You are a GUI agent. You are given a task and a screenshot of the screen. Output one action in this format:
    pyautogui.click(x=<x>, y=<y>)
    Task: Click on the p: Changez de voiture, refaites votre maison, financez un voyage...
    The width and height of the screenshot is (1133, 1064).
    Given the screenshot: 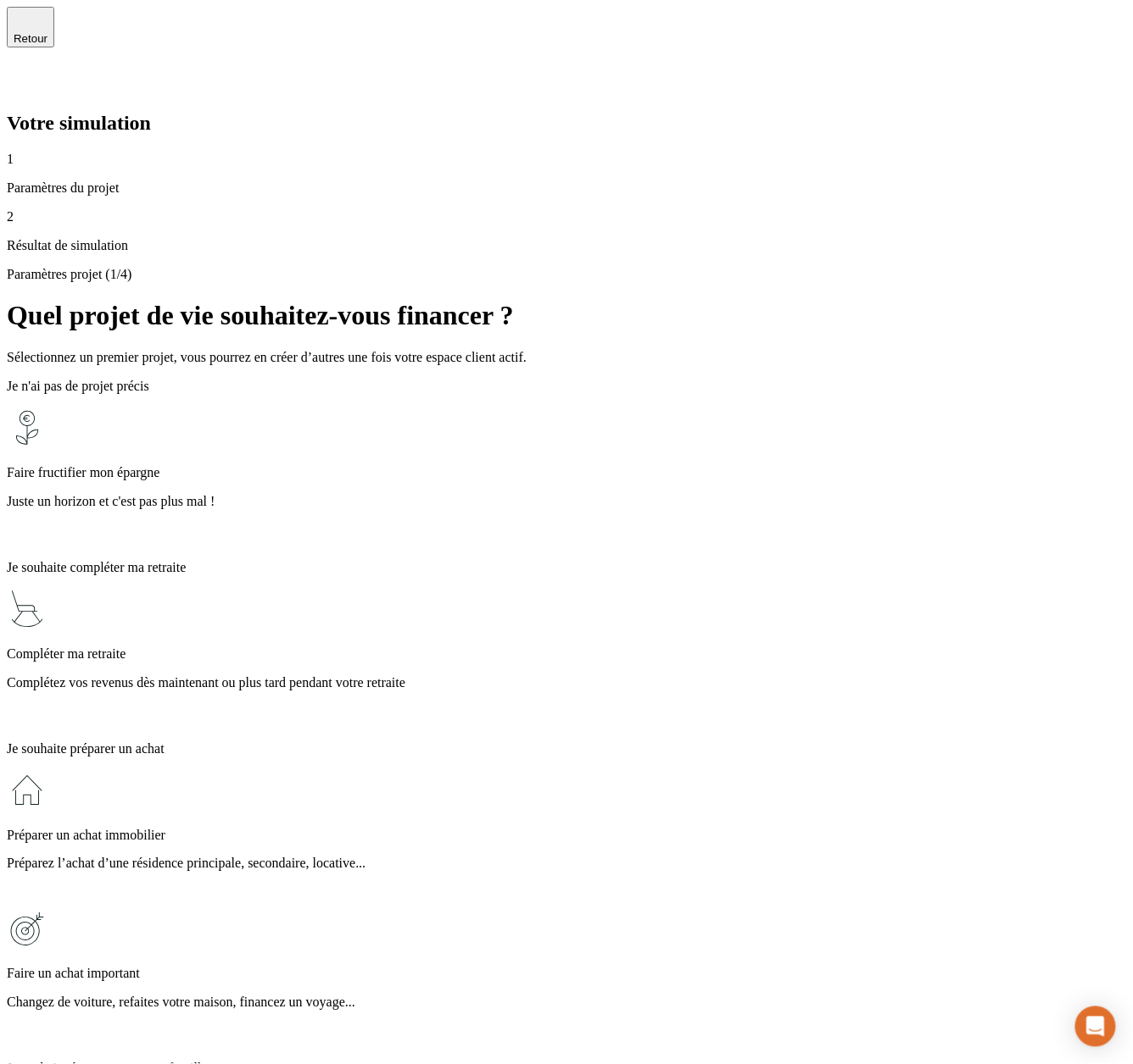 What is the action you would take?
    pyautogui.click(x=566, y=1004)
    